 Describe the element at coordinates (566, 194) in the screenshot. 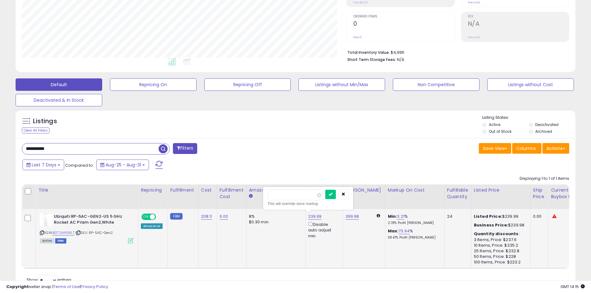

I see `div: Current Buybox Price` at that location.